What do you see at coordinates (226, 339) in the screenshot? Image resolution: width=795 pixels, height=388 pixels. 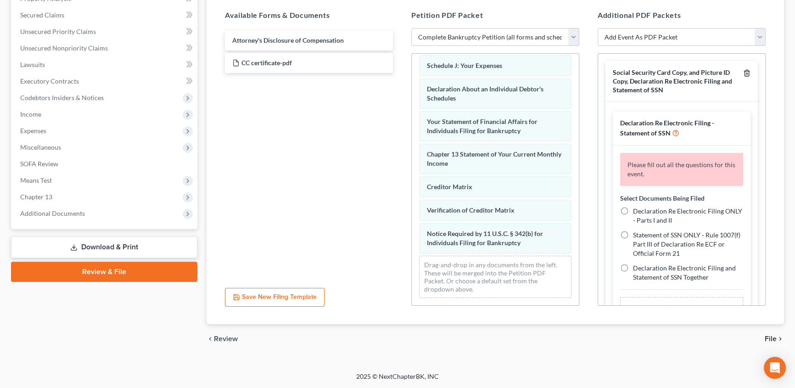 I see `span: Review` at bounding box center [226, 339].